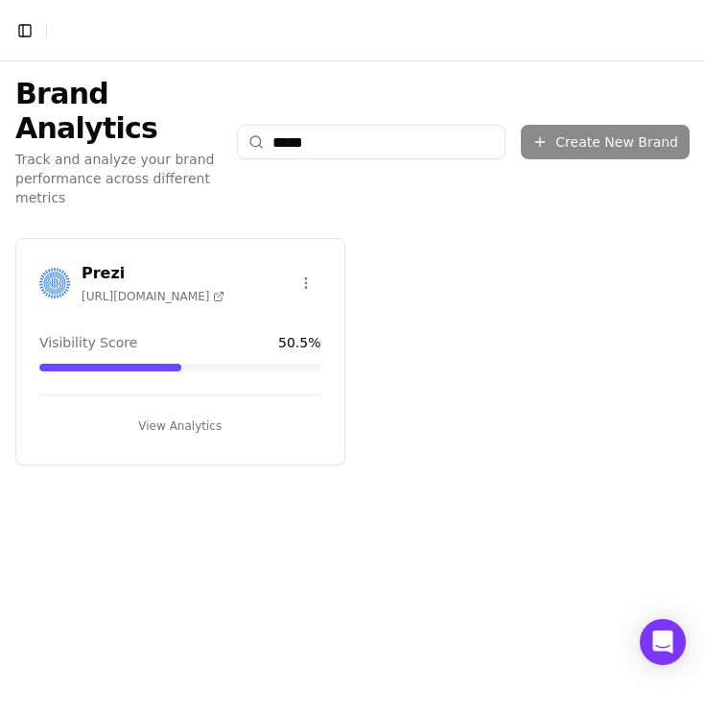  Describe the element at coordinates (118, 111) in the screenshot. I see `h1: Brand Analytics` at that location.